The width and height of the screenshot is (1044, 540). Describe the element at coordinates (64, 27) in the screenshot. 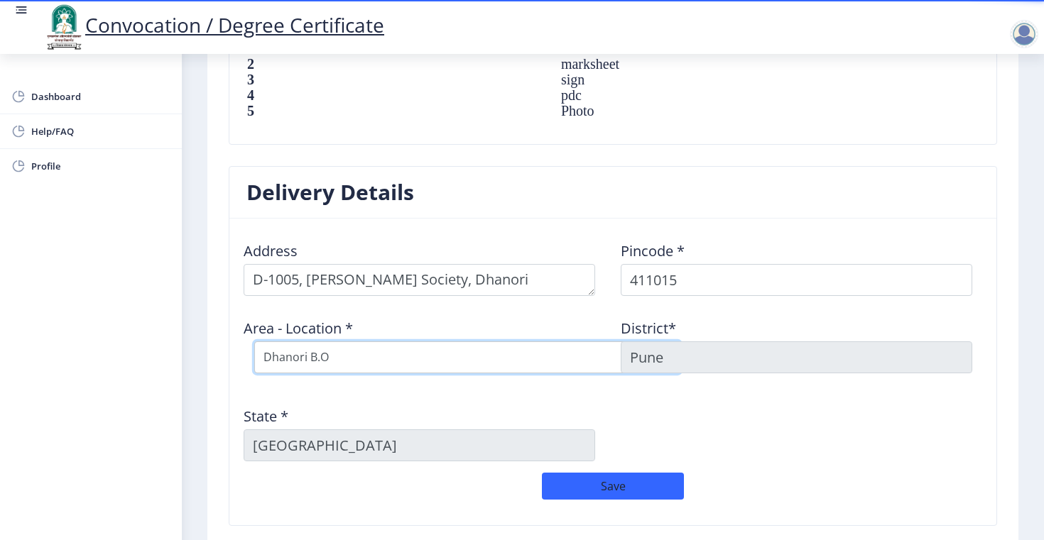

I see `img: logo` at that location.